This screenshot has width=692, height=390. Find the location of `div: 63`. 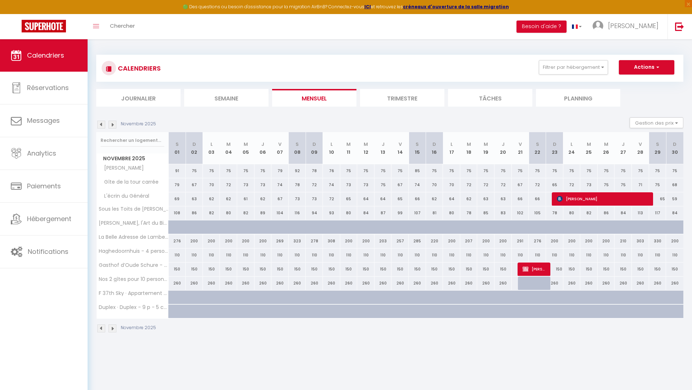

div: 63 is located at coordinates (486, 199).